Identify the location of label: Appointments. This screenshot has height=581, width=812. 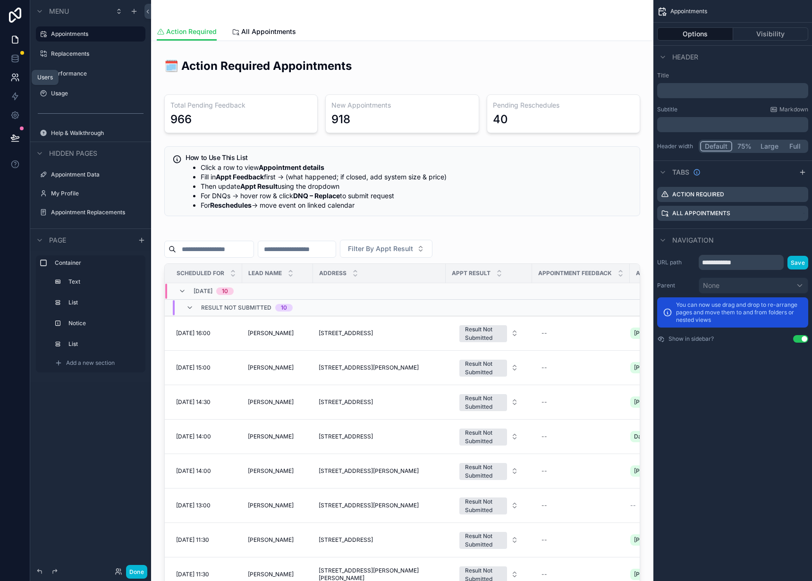
(95, 34).